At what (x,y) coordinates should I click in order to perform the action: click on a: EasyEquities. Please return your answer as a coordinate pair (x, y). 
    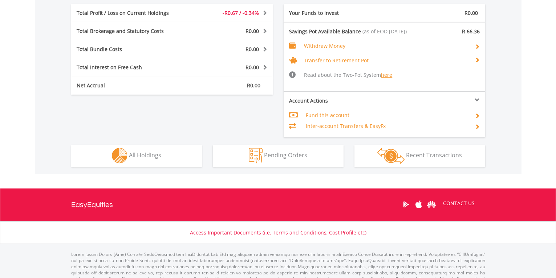
    Looking at the image, I should click on (92, 205).